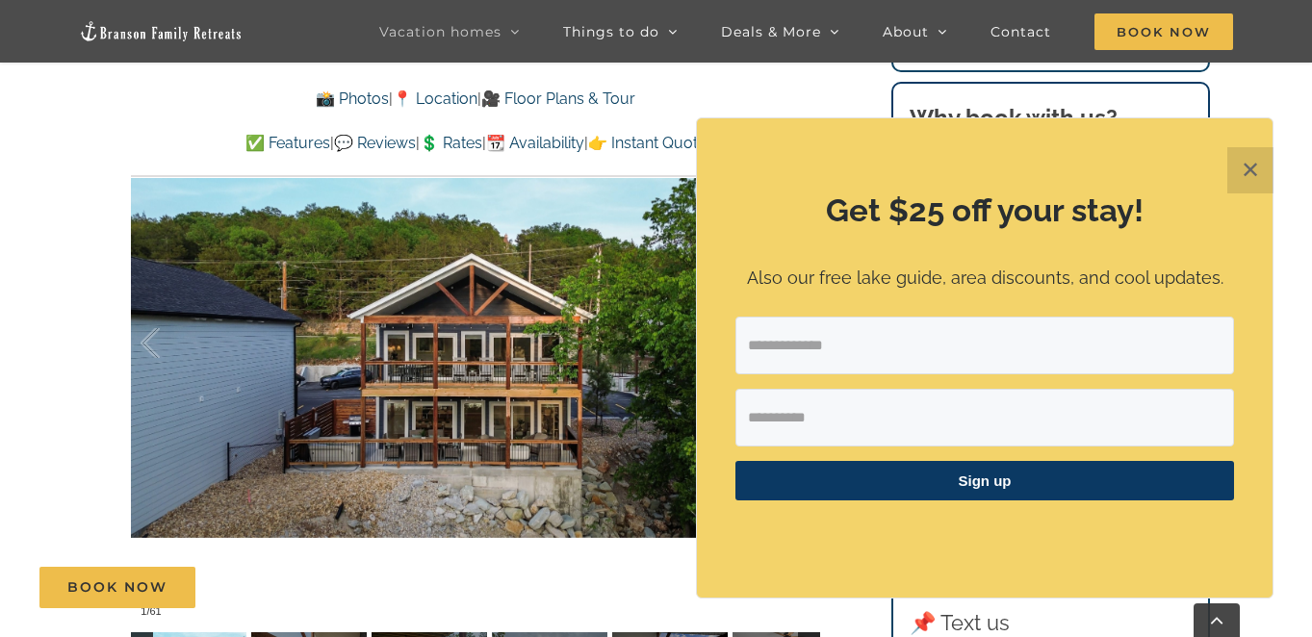  What do you see at coordinates (984, 345) in the screenshot?
I see `input: Email Address` at bounding box center [984, 345].